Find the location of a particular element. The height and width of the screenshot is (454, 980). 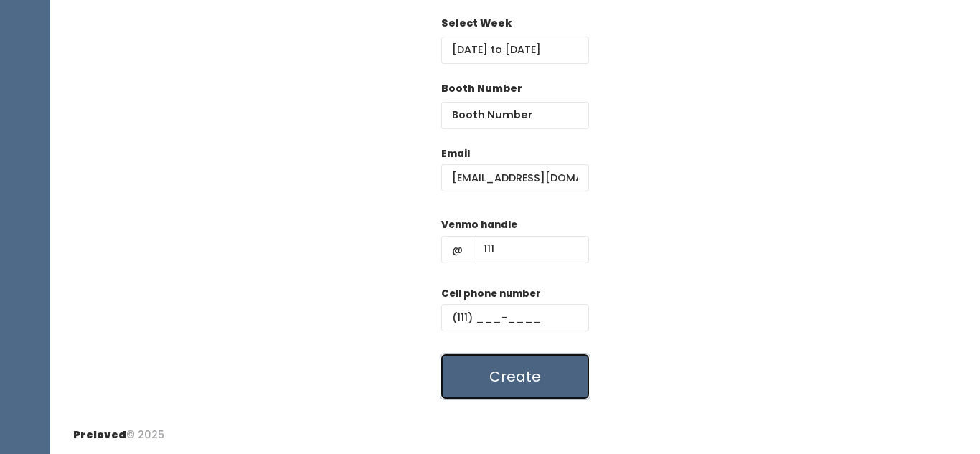

label: Select Week is located at coordinates (476, 23).